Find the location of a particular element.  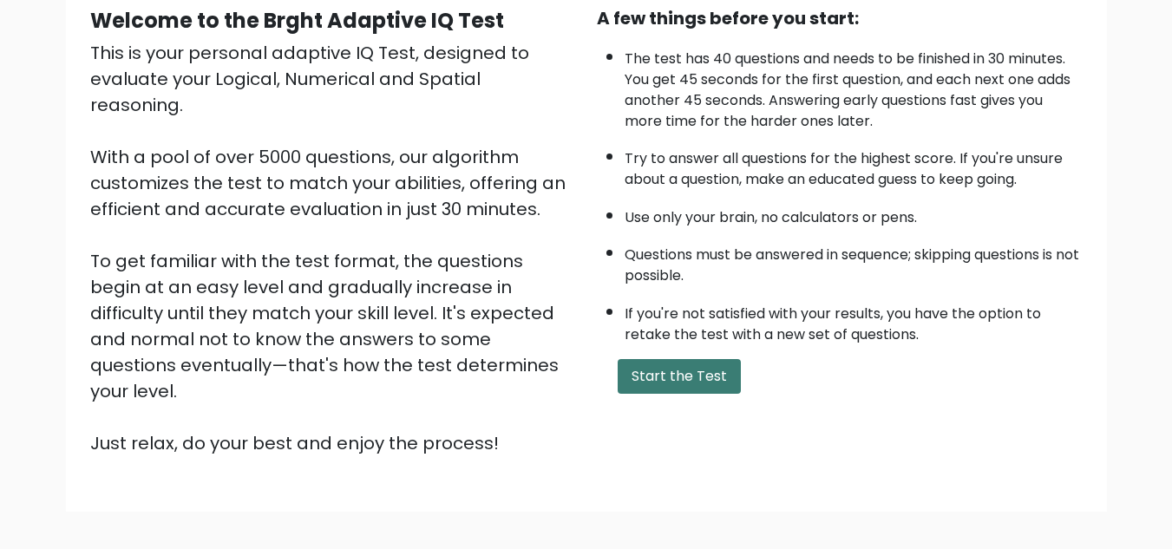

div: A few things before you start: is located at coordinates (840, 18).